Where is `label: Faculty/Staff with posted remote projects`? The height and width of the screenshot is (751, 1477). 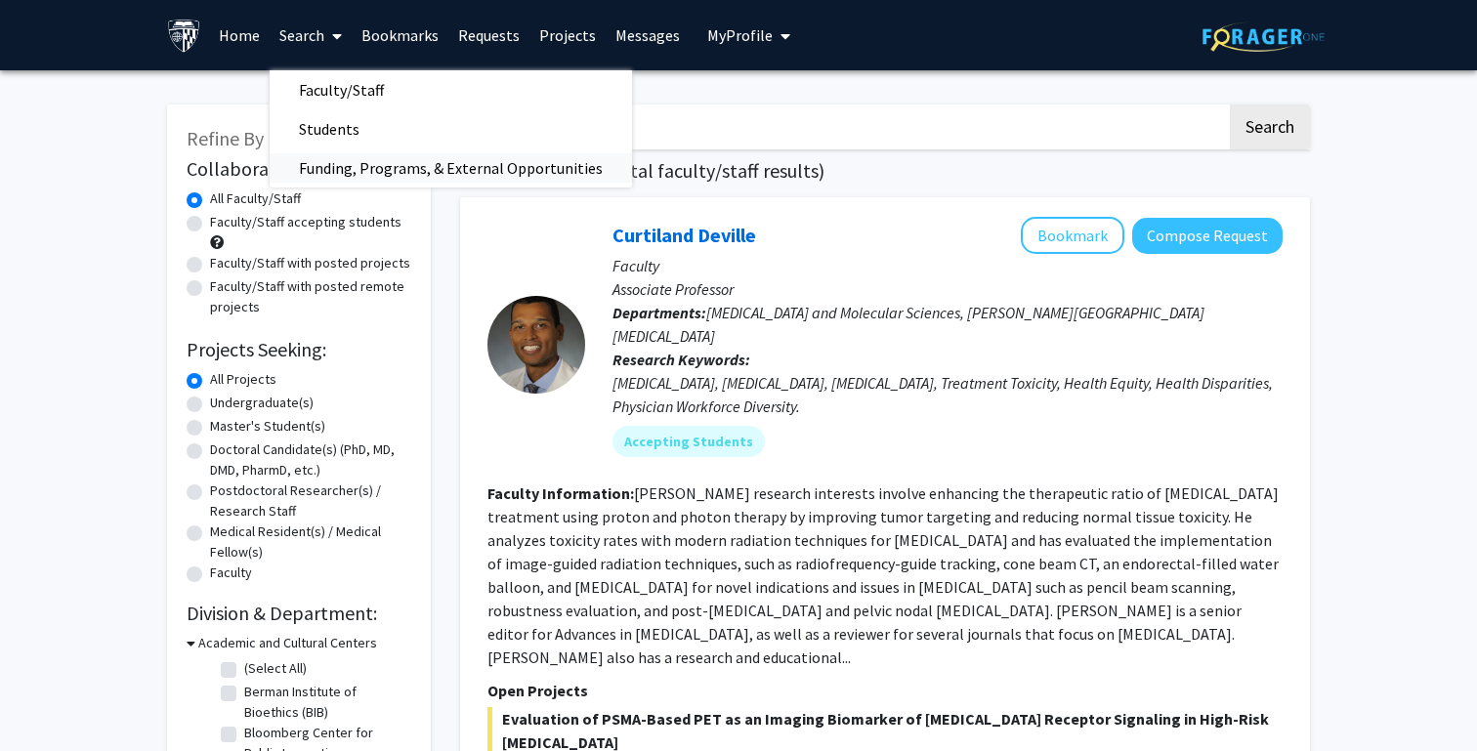 label: Faculty/Staff with posted remote projects is located at coordinates (311, 297).